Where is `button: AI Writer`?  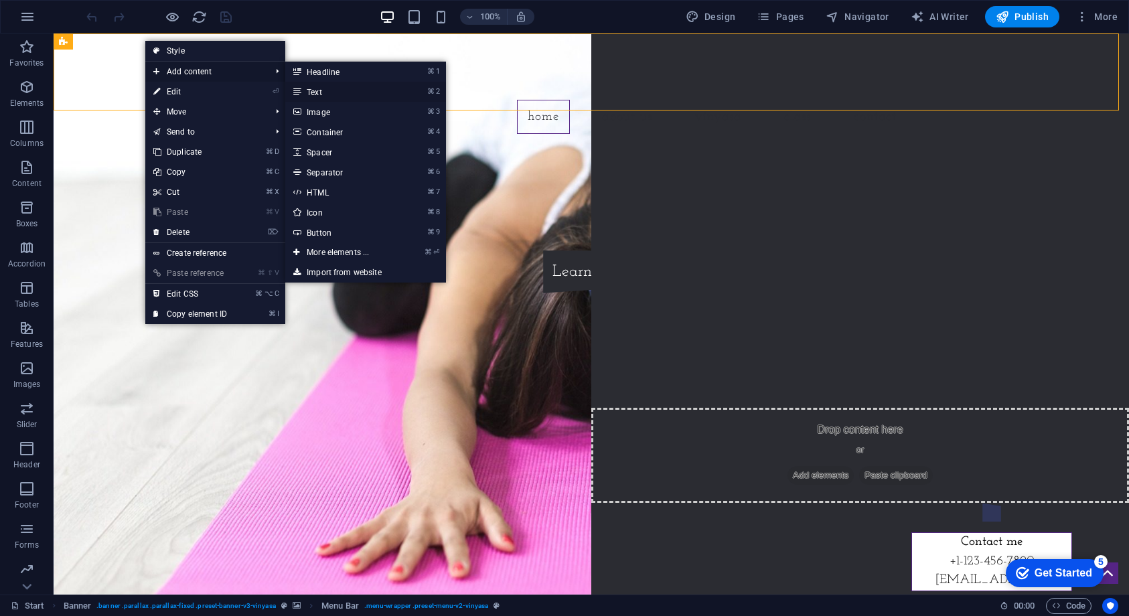 button: AI Writer is located at coordinates (939, 17).